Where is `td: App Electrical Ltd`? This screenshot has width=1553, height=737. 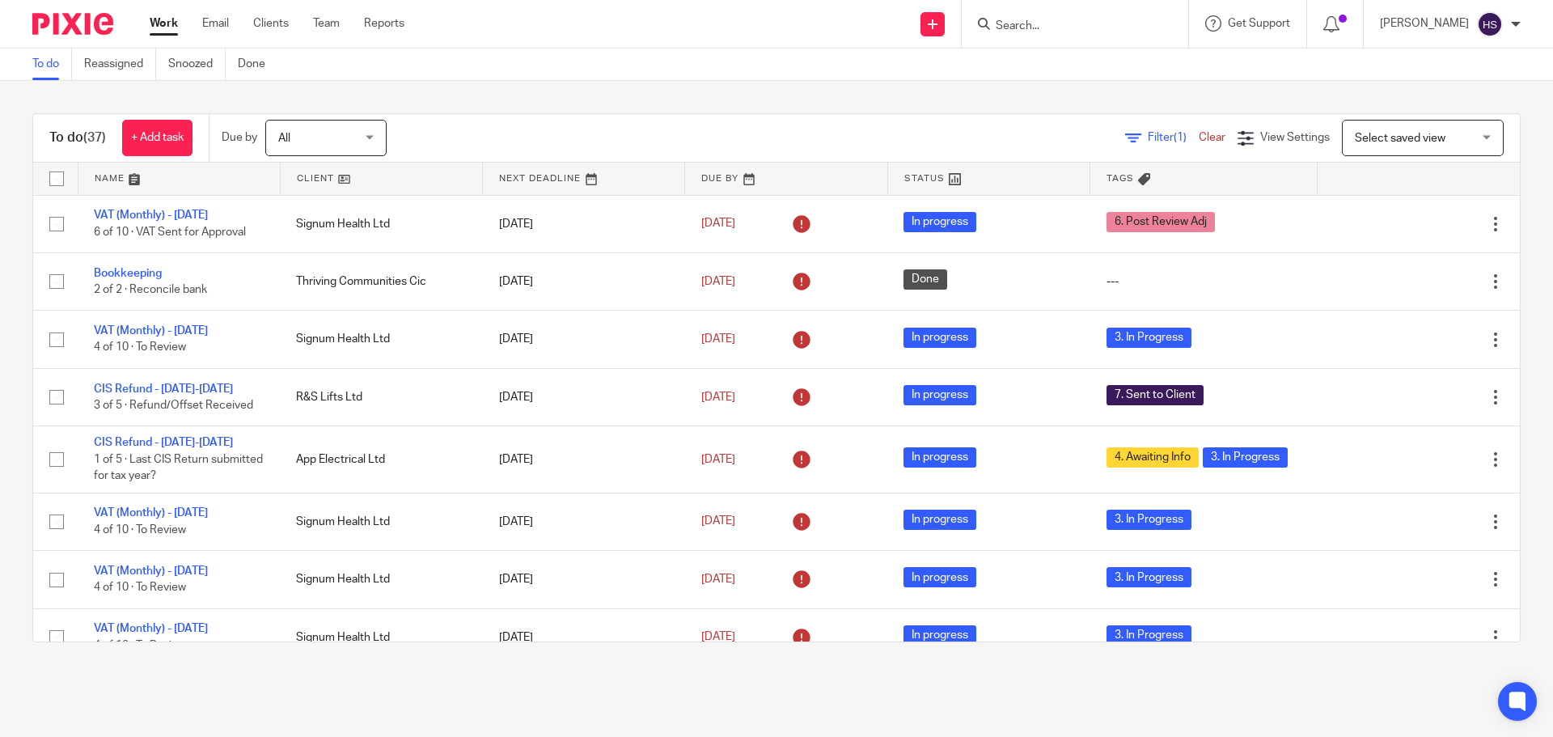
td: App Electrical Ltd is located at coordinates (381, 459).